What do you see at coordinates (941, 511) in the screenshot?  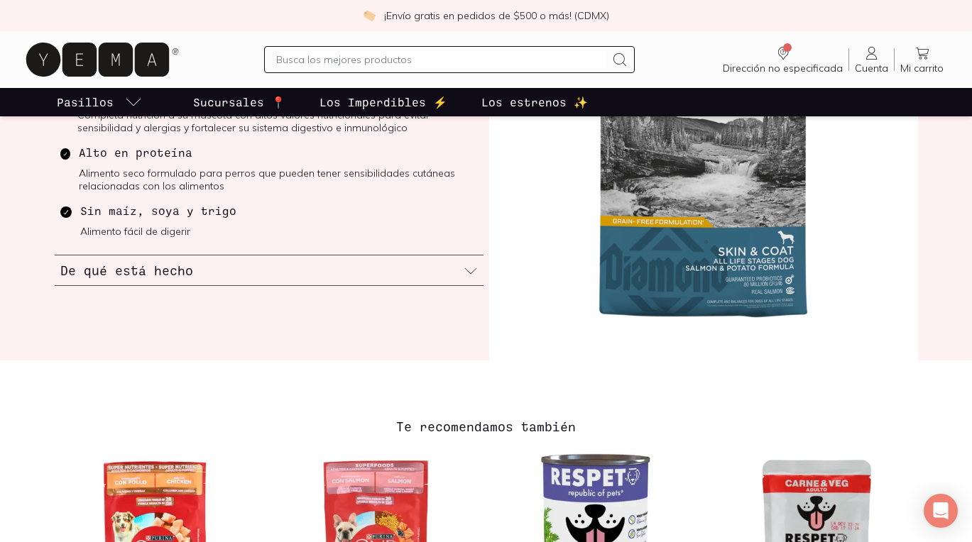 I see `div: Open Intercom Messenger` at bounding box center [941, 511].